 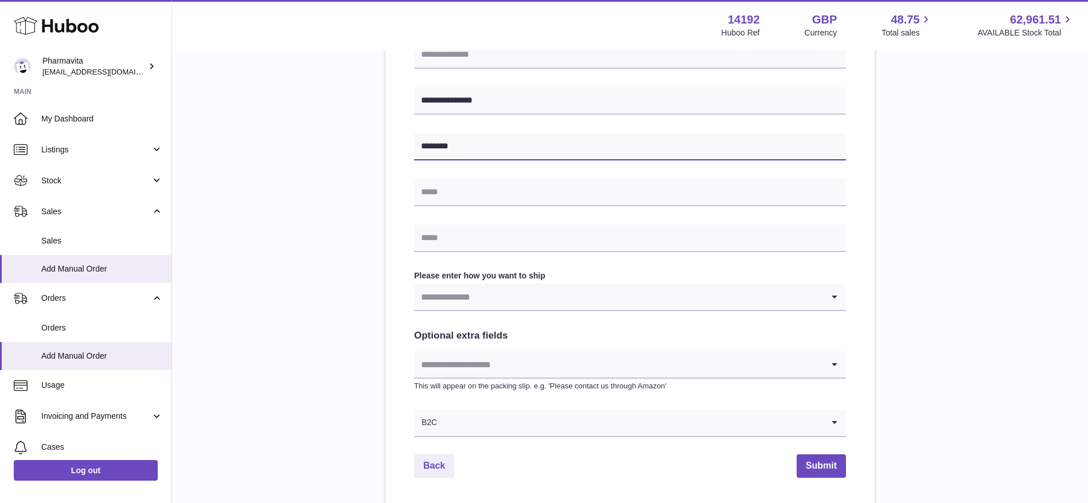 What do you see at coordinates (22, 67) in the screenshot?
I see `img: internalAdmin-14192@internal.huboo.com` at bounding box center [22, 67].